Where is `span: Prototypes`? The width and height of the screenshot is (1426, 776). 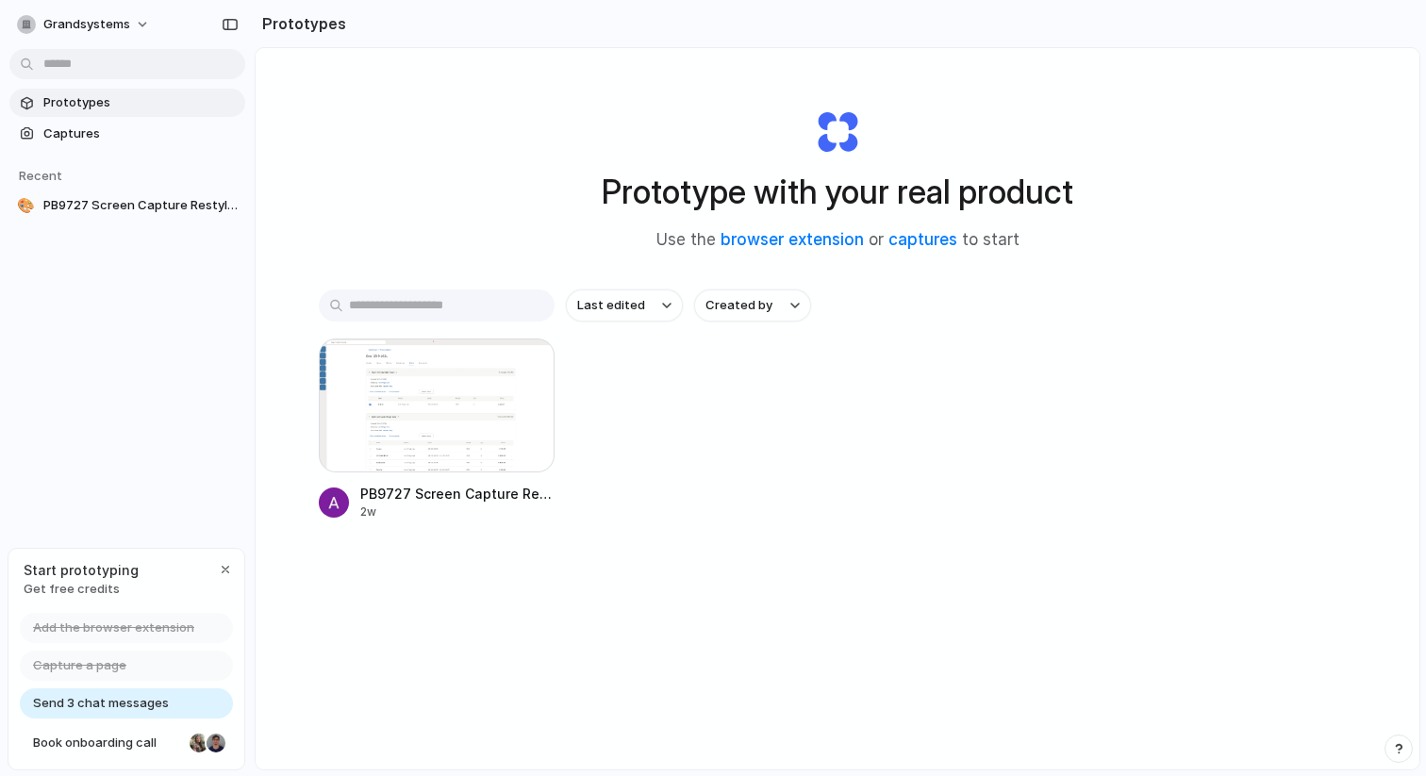
span: Prototypes is located at coordinates (141, 103).